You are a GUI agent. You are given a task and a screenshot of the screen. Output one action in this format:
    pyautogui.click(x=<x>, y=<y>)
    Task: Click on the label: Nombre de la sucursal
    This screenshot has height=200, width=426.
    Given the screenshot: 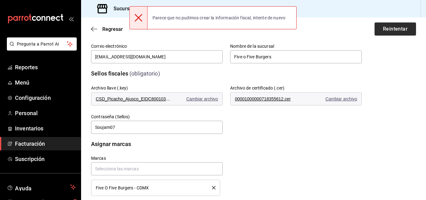 What is the action you would take?
    pyautogui.click(x=296, y=46)
    